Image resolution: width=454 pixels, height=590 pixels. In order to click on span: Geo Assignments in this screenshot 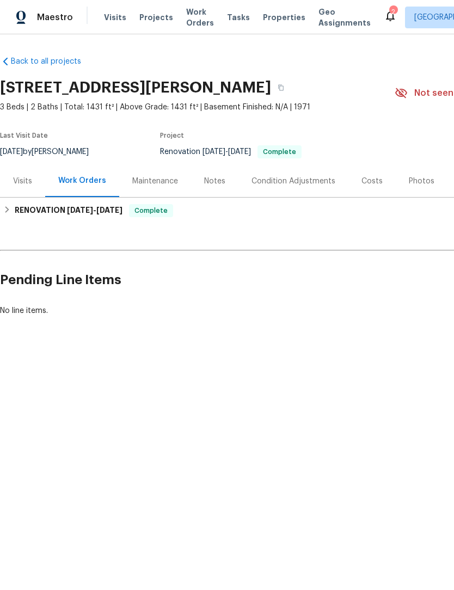, I will do `click(344, 17)`.